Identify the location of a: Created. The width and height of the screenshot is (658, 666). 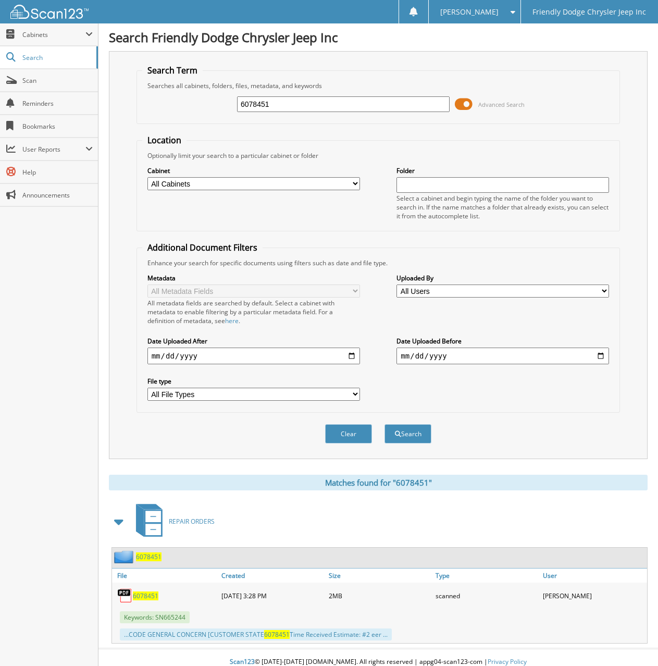
(272, 576).